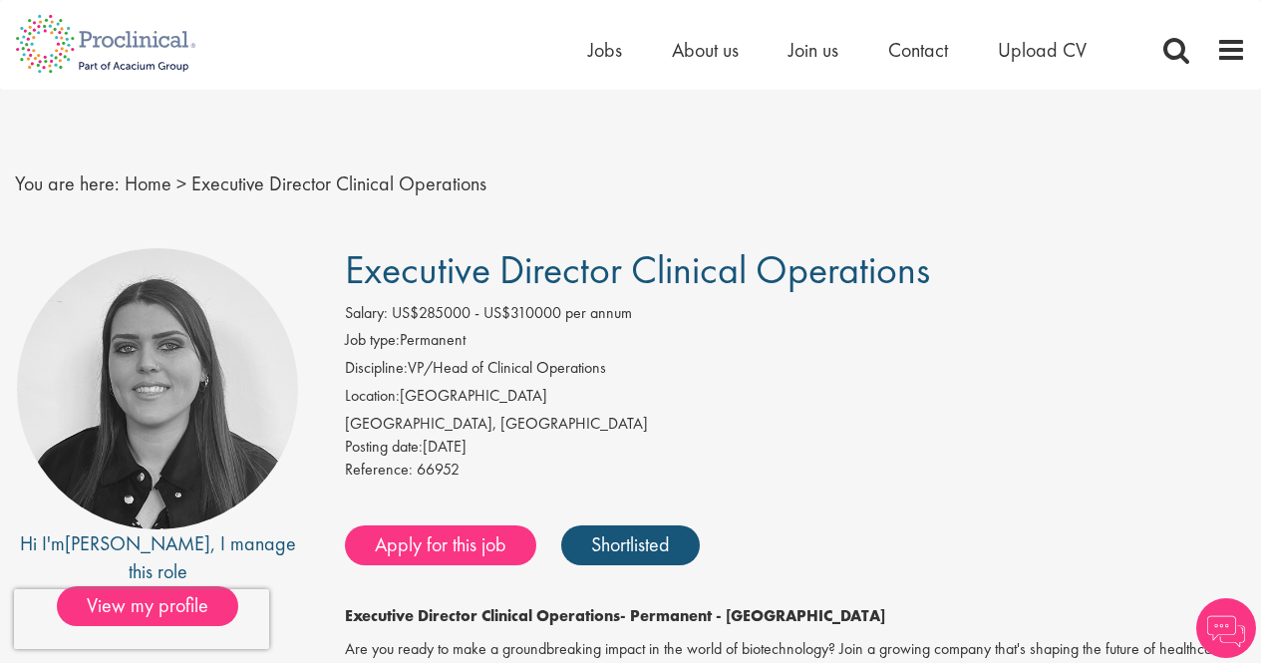 Image resolution: width=1261 pixels, height=663 pixels. I want to click on strong: Executive Director Clinical Operations, so click(483, 615).